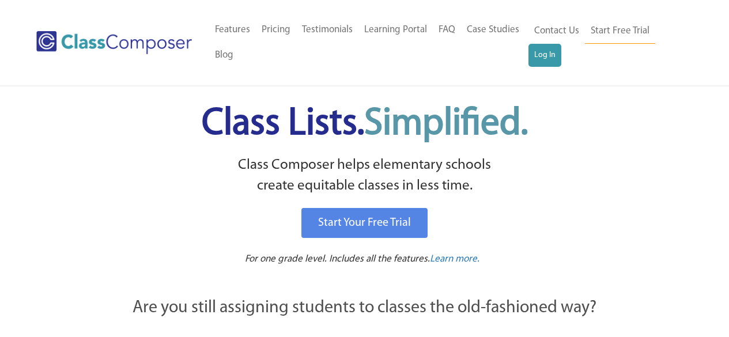 The width and height of the screenshot is (729, 337). What do you see at coordinates (327, 30) in the screenshot?
I see `a: Testimonials` at bounding box center [327, 30].